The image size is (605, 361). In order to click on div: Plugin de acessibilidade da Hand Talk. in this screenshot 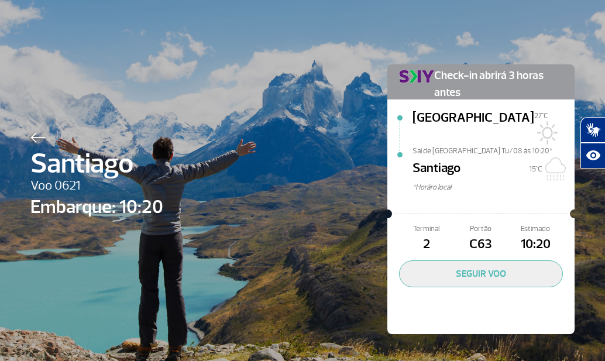, I will do `click(592, 143)`.